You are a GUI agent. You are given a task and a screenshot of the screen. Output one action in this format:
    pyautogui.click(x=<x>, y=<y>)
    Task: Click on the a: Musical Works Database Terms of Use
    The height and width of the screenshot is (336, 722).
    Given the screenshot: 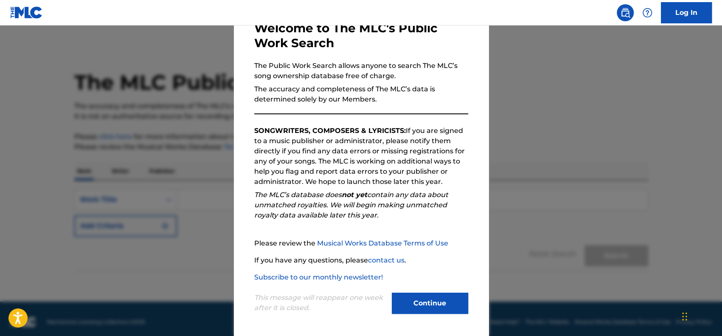 What is the action you would take?
    pyautogui.click(x=382, y=243)
    